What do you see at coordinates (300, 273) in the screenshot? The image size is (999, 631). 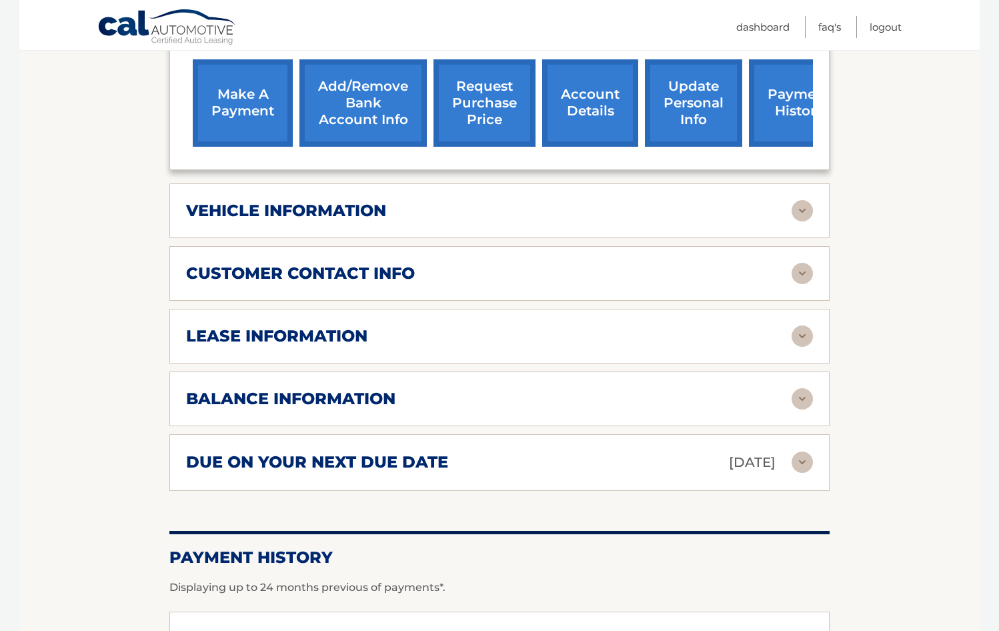 I see `h2: customer contact info` at bounding box center [300, 273].